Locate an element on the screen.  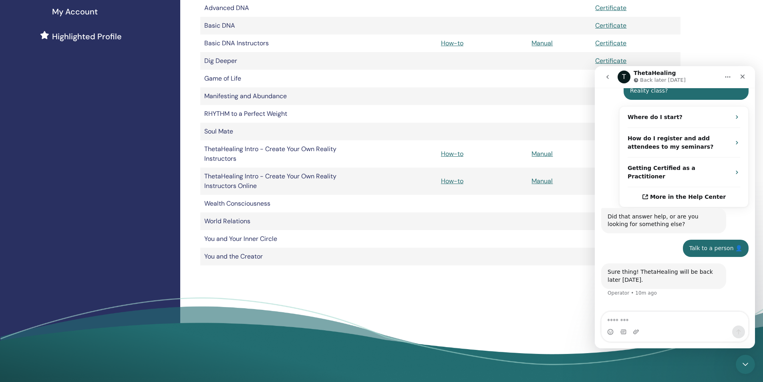
td: Manifesting and Abundance is located at coordinates (272, 96).